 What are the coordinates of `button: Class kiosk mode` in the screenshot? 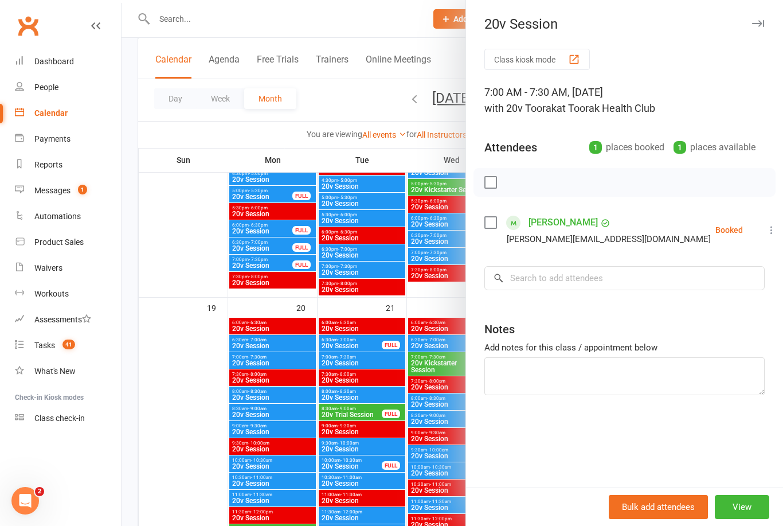 It's located at (537, 59).